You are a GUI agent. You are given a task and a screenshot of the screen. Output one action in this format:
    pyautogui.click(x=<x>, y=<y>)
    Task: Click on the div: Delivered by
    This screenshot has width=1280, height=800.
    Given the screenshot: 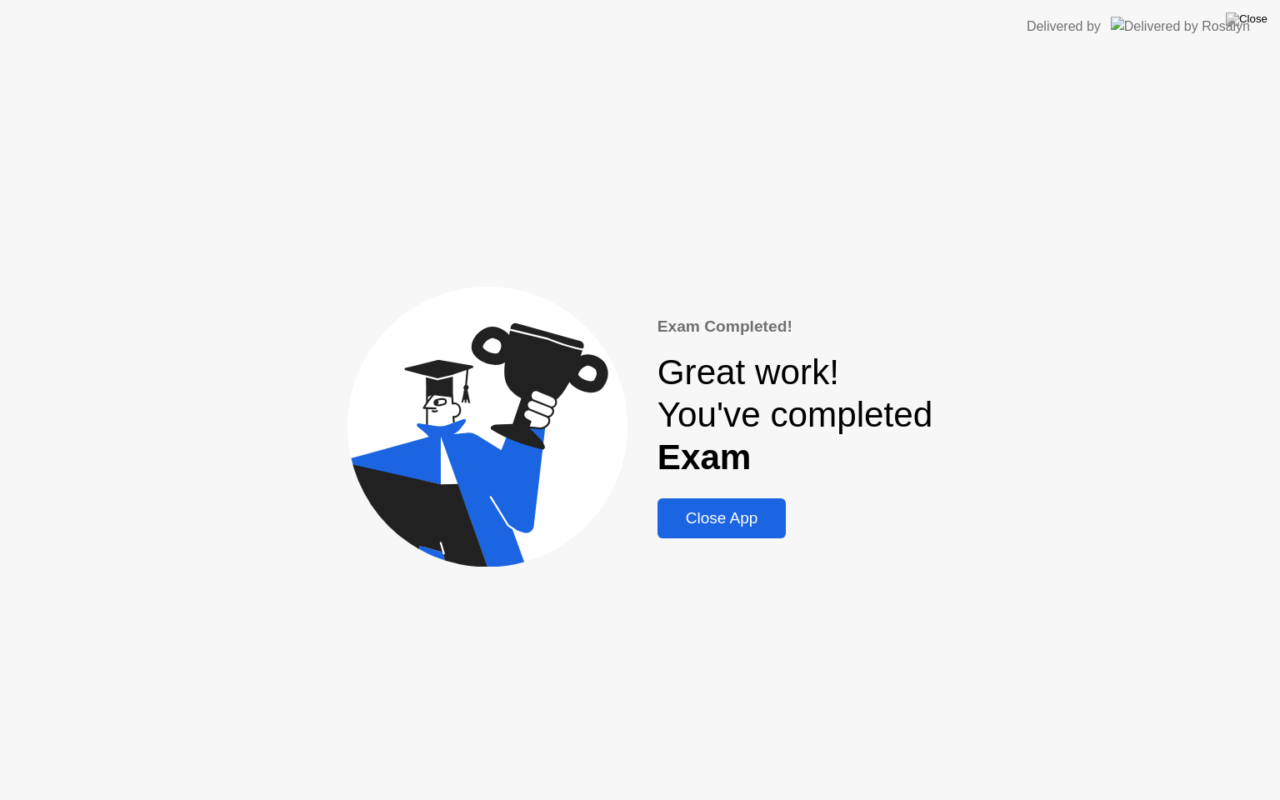 What is the action you would take?
    pyautogui.click(x=1063, y=27)
    